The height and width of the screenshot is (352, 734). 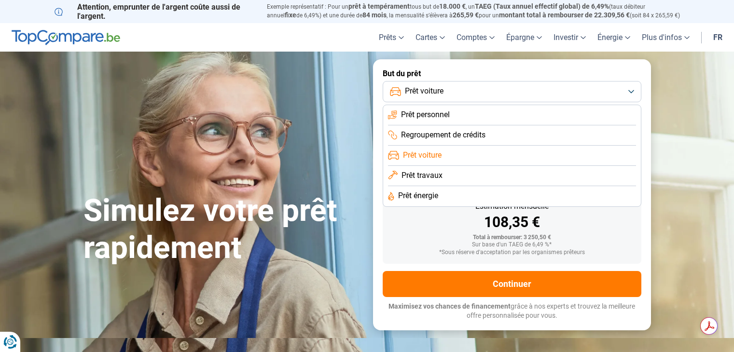 What do you see at coordinates (569, 37) in the screenshot?
I see `a: Investir` at bounding box center [569, 37].